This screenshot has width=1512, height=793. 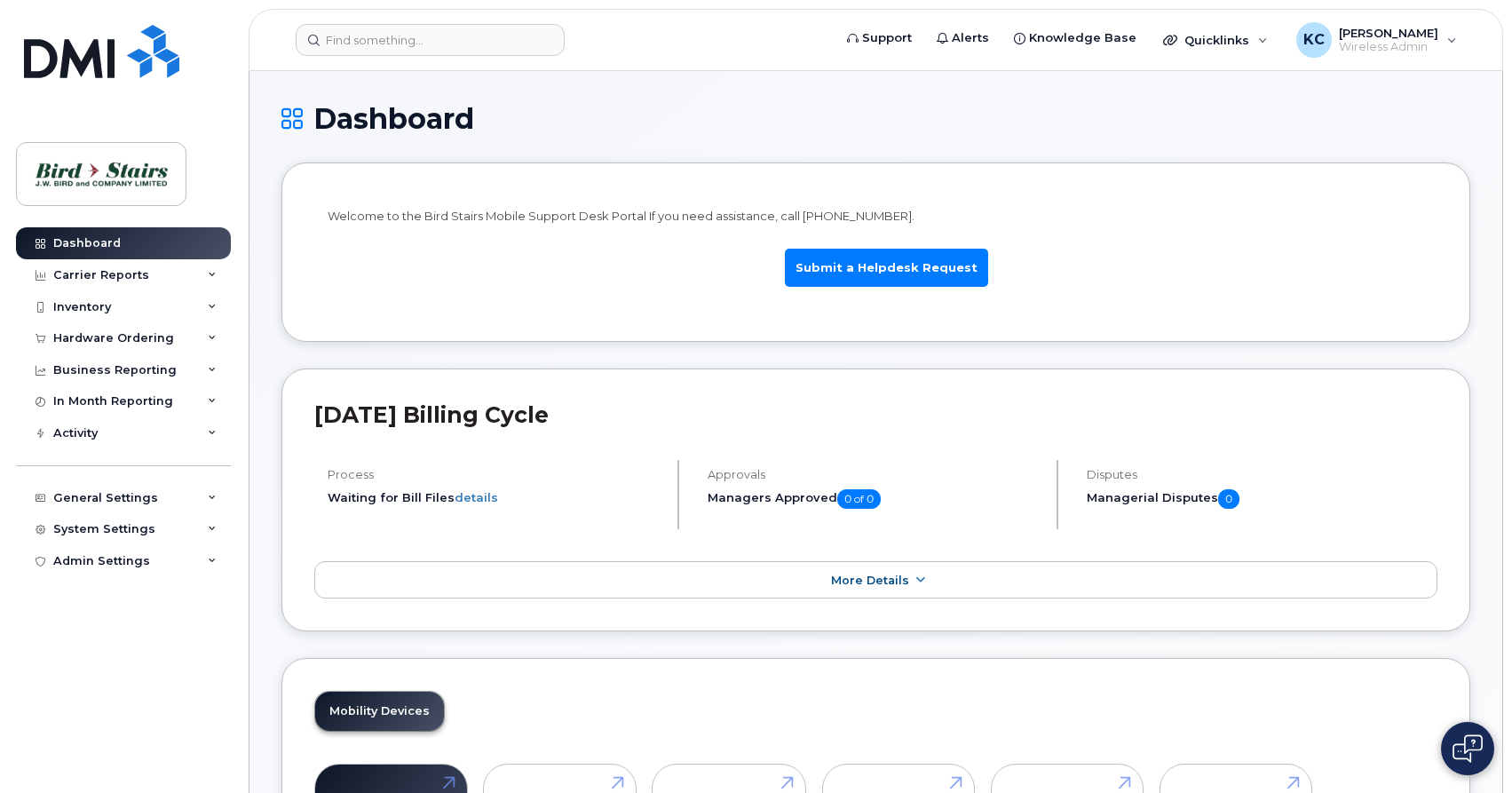 I want to click on a: Submit a Helpdesk Request, so click(x=887, y=267).